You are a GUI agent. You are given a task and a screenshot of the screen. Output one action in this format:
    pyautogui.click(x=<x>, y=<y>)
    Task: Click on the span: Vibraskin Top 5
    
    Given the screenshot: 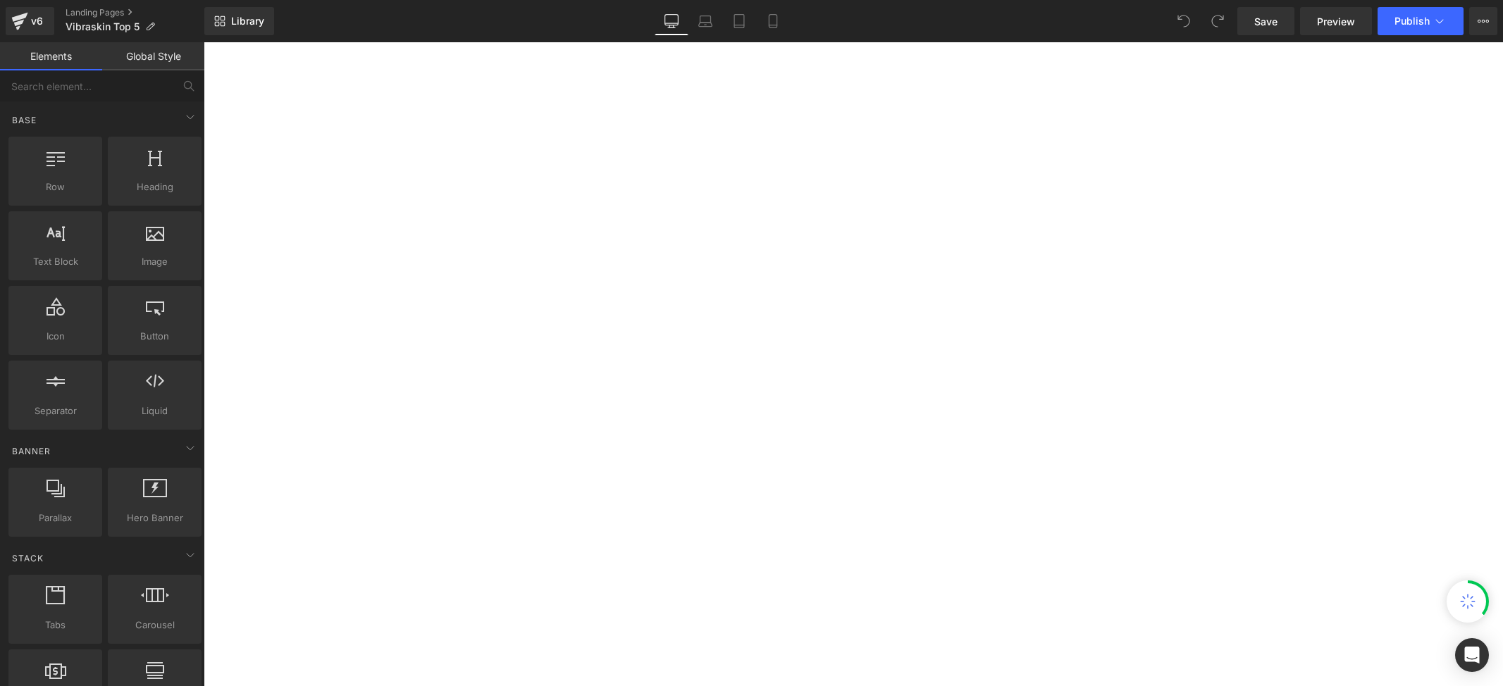 What is the action you would take?
    pyautogui.click(x=102, y=27)
    